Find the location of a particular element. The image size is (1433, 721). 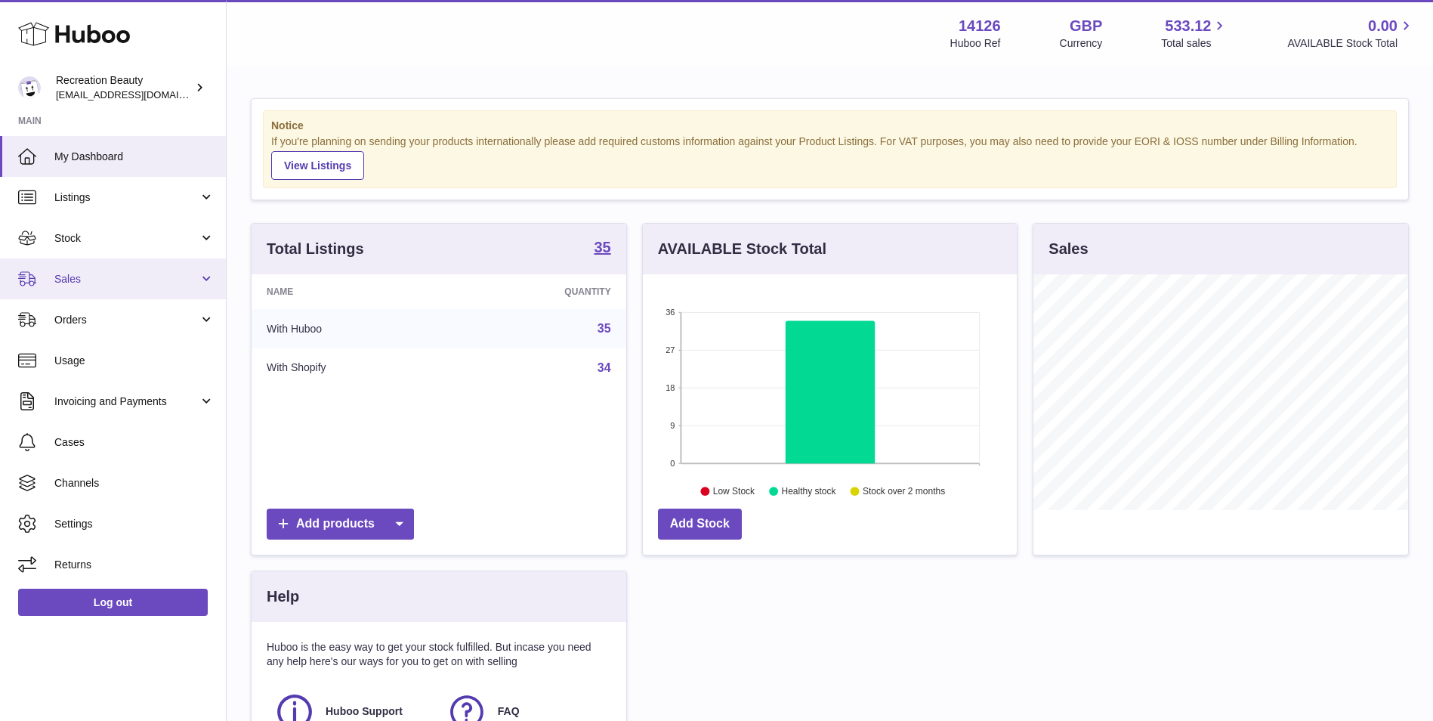

text: 36 is located at coordinates (670, 312).